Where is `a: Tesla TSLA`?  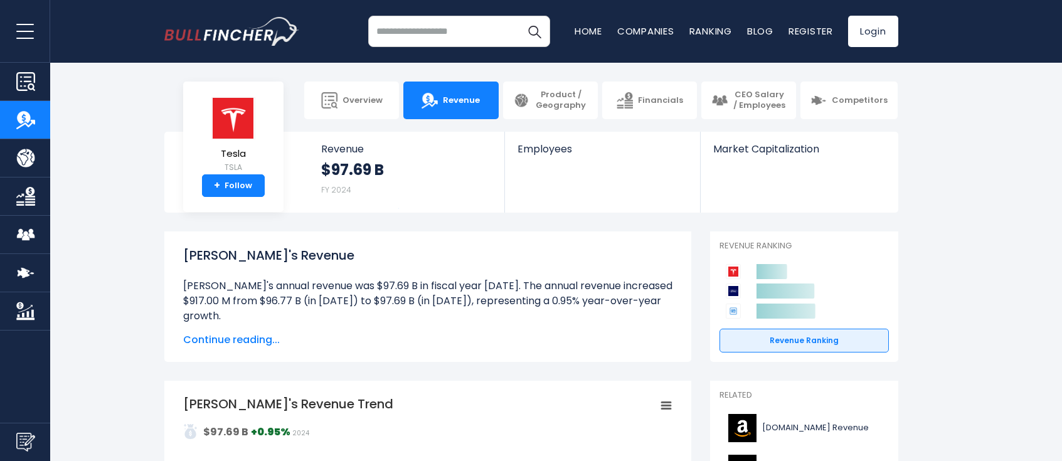
a: Tesla TSLA is located at coordinates (233, 136).